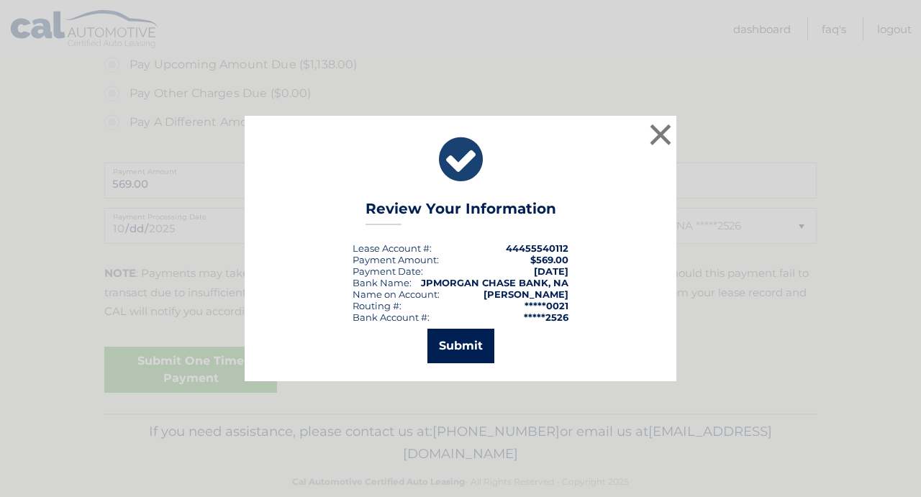 The width and height of the screenshot is (921, 497). Describe the element at coordinates (382, 283) in the screenshot. I see `div: Bank Name:` at that location.